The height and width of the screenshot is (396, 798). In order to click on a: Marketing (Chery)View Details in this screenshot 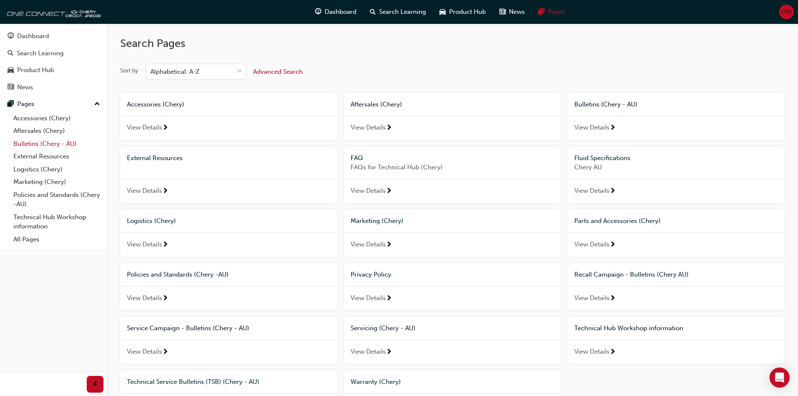, I will do `click(453, 233)`.